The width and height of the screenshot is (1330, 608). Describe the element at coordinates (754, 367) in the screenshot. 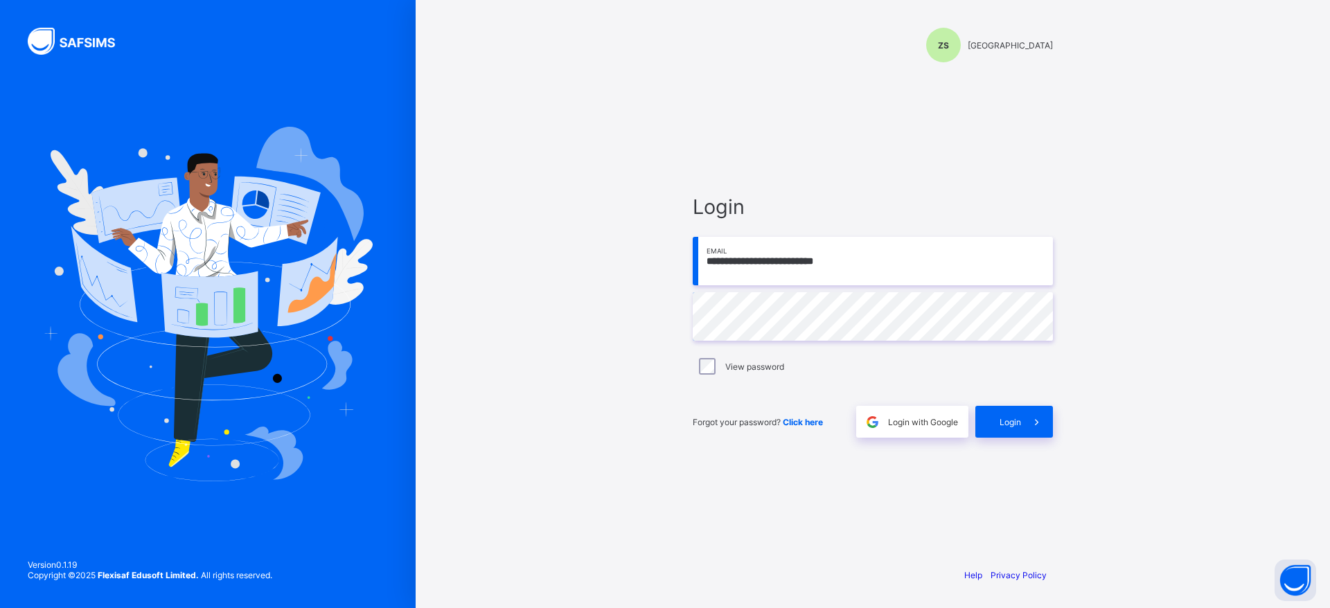

I see `label: View password` at that location.